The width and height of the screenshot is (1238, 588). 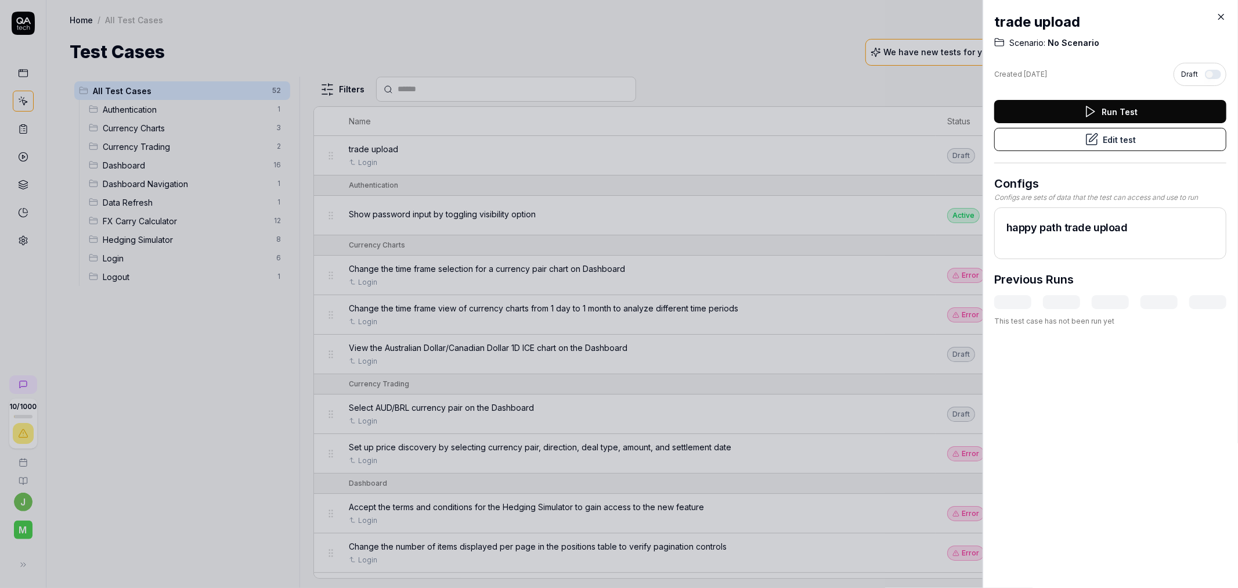 What do you see at coordinates (1111, 22) in the screenshot?
I see `h2: trade upload` at bounding box center [1111, 22].